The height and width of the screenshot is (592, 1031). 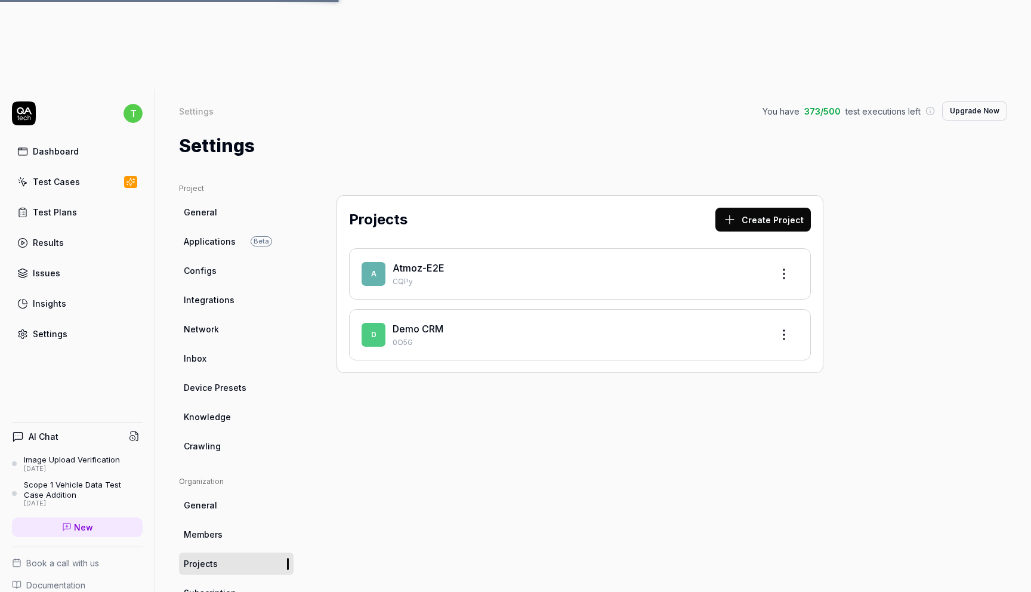 What do you see at coordinates (236, 329) in the screenshot?
I see `a: Network` at bounding box center [236, 329].